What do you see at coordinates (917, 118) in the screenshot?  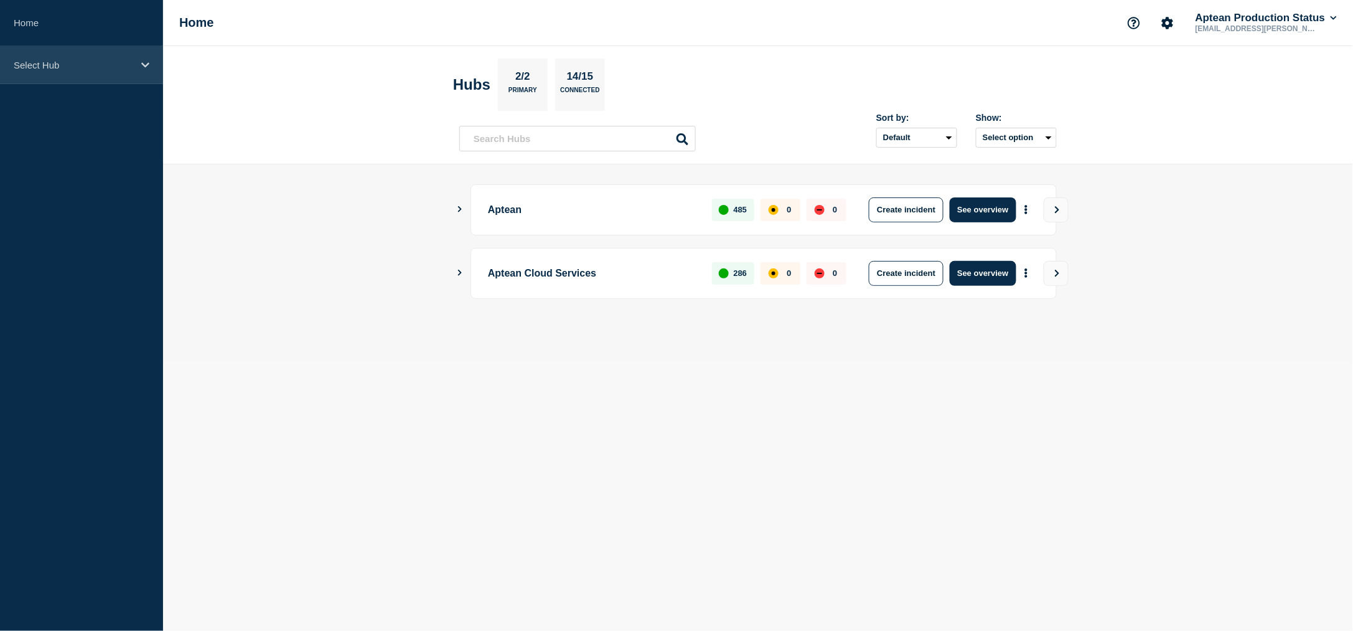 I see `div: Sort by:` at bounding box center [917, 118].